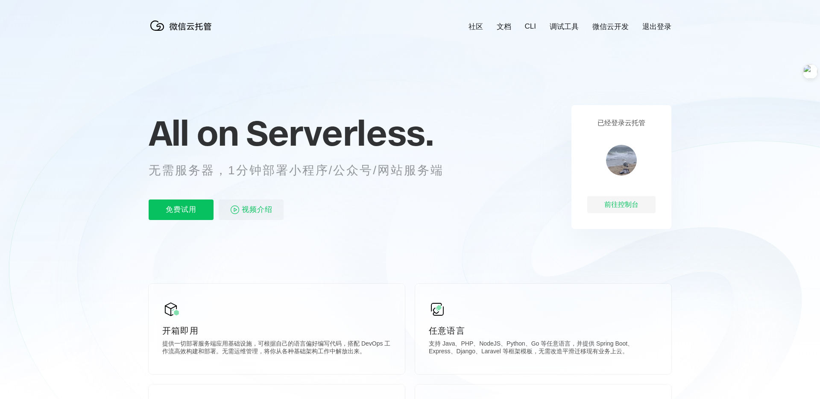 This screenshot has width=820, height=399. Describe the element at coordinates (621, 123) in the screenshot. I see `p: 已经登录云托管` at that location.